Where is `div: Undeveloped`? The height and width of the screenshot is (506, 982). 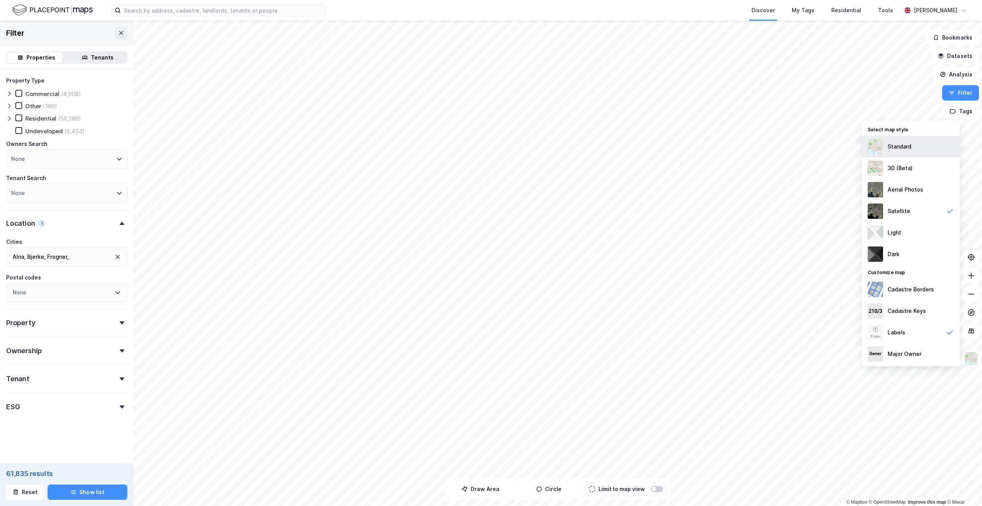 div: Undeveloped is located at coordinates (44, 131).